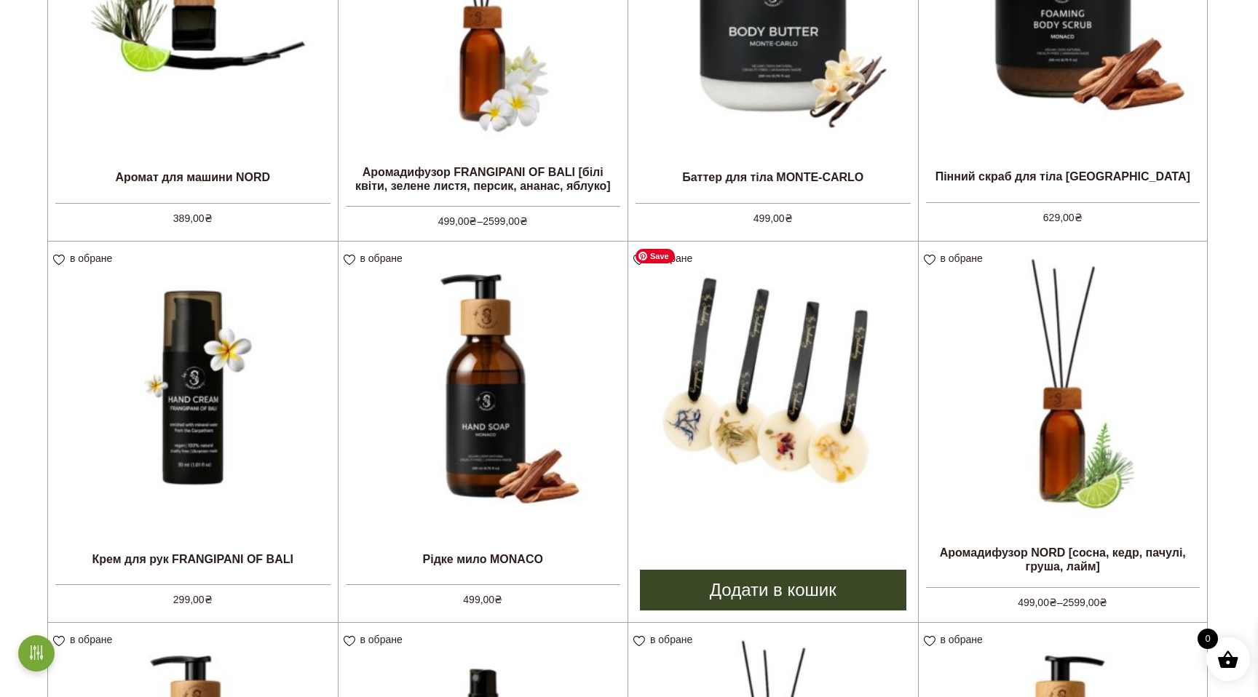 This screenshot has width=1258, height=697. Describe the element at coordinates (655, 256) in the screenshot. I see `span: Save` at that location.